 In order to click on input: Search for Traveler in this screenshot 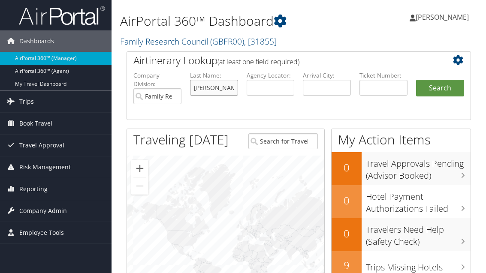, I will do `click(283, 141)`.